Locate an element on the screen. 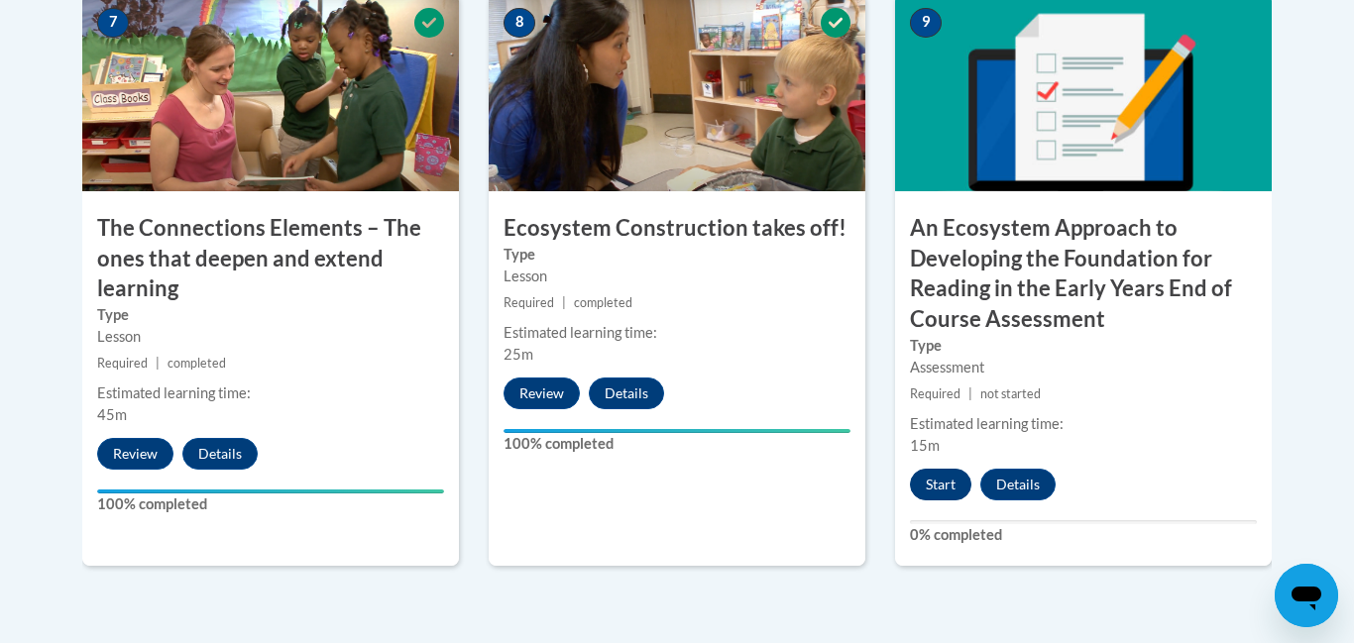 The height and width of the screenshot is (643, 1354). span: not started is located at coordinates (1010, 394).